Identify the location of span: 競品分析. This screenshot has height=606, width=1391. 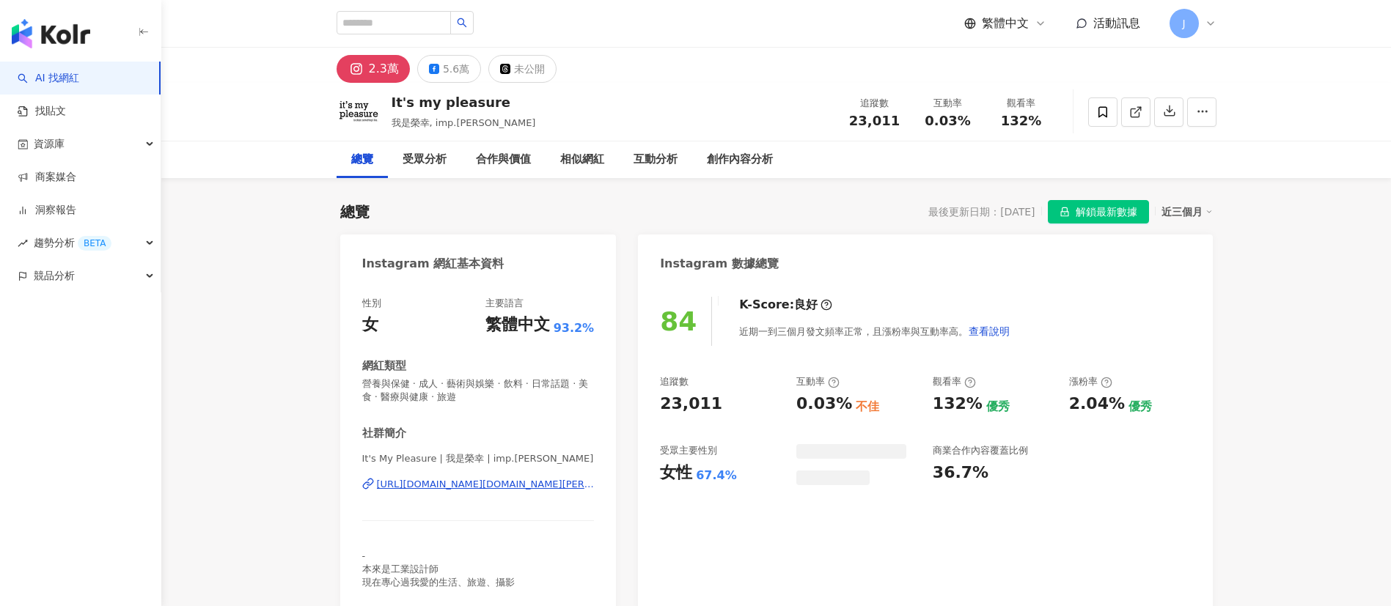
(54, 276).